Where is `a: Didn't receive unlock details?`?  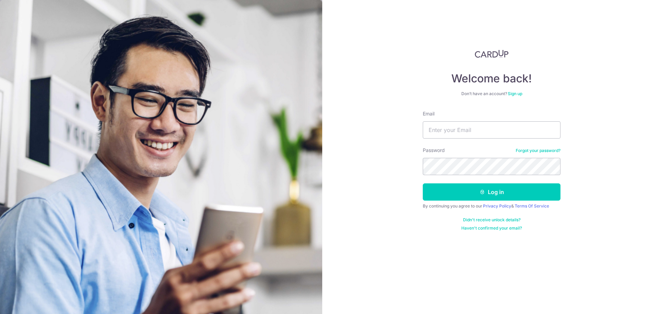
a: Didn't receive unlock details? is located at coordinates (492, 220).